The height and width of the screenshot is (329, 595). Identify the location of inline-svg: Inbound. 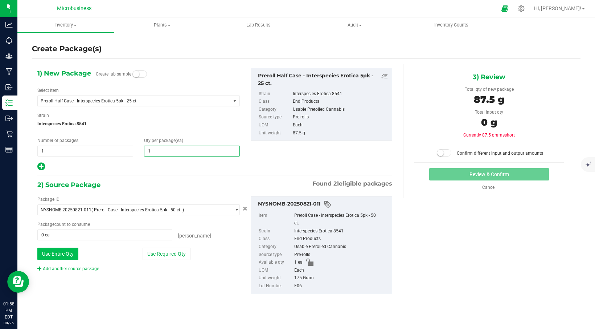
(9, 87).